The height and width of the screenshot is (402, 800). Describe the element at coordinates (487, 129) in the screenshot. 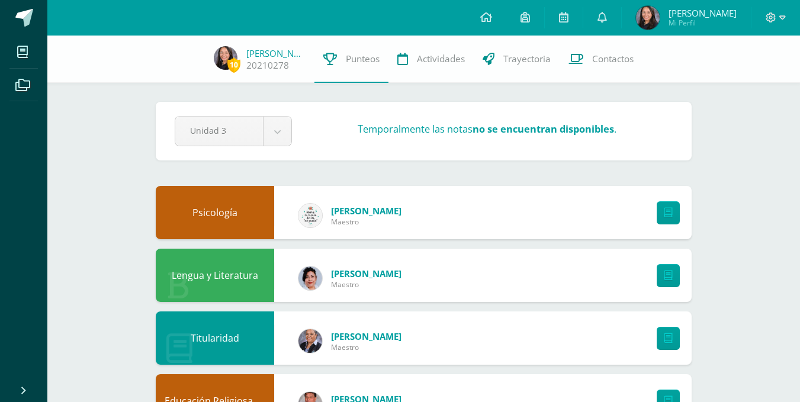

I see `h3: Temporalmente las notas .` at that location.